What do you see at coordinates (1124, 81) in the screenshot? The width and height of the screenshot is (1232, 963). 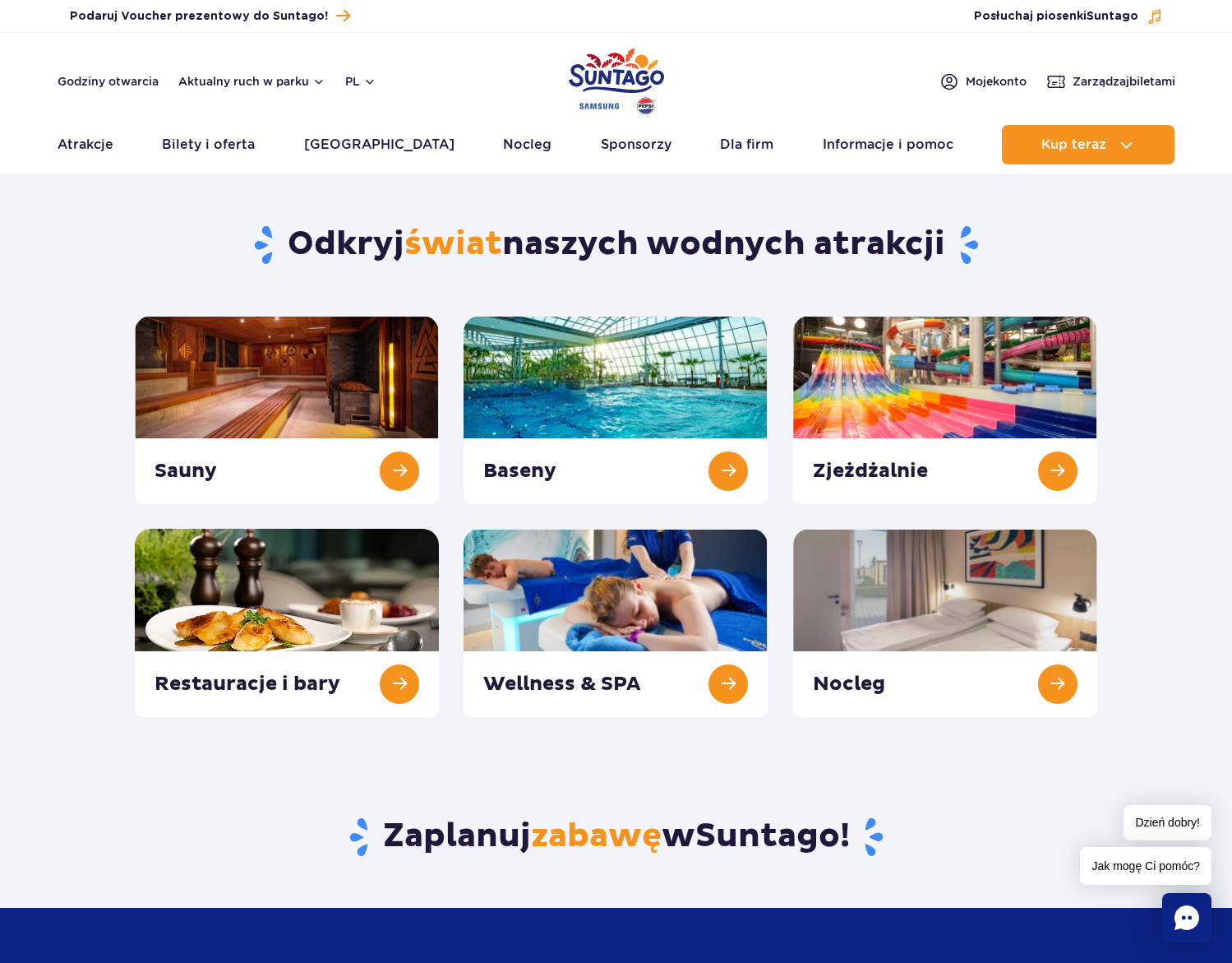 I see `span: Zarządzaj biletami` at bounding box center [1124, 81].